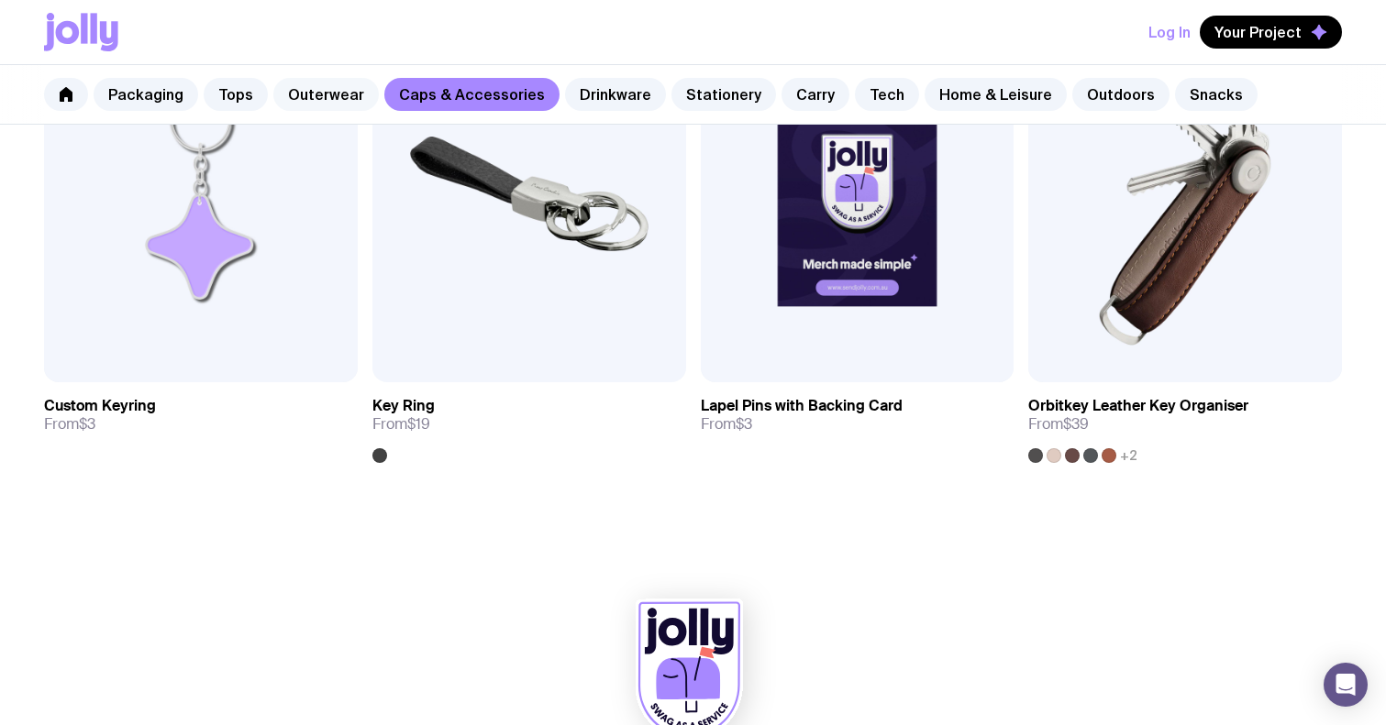 The width and height of the screenshot is (1386, 725). What do you see at coordinates (146, 94) in the screenshot?
I see `a: Packaging` at bounding box center [146, 94].